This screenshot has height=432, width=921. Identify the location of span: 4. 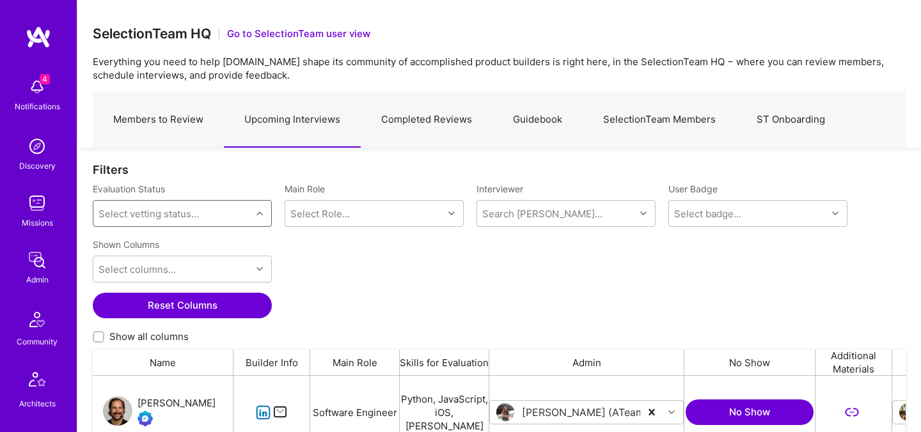
(45, 79).